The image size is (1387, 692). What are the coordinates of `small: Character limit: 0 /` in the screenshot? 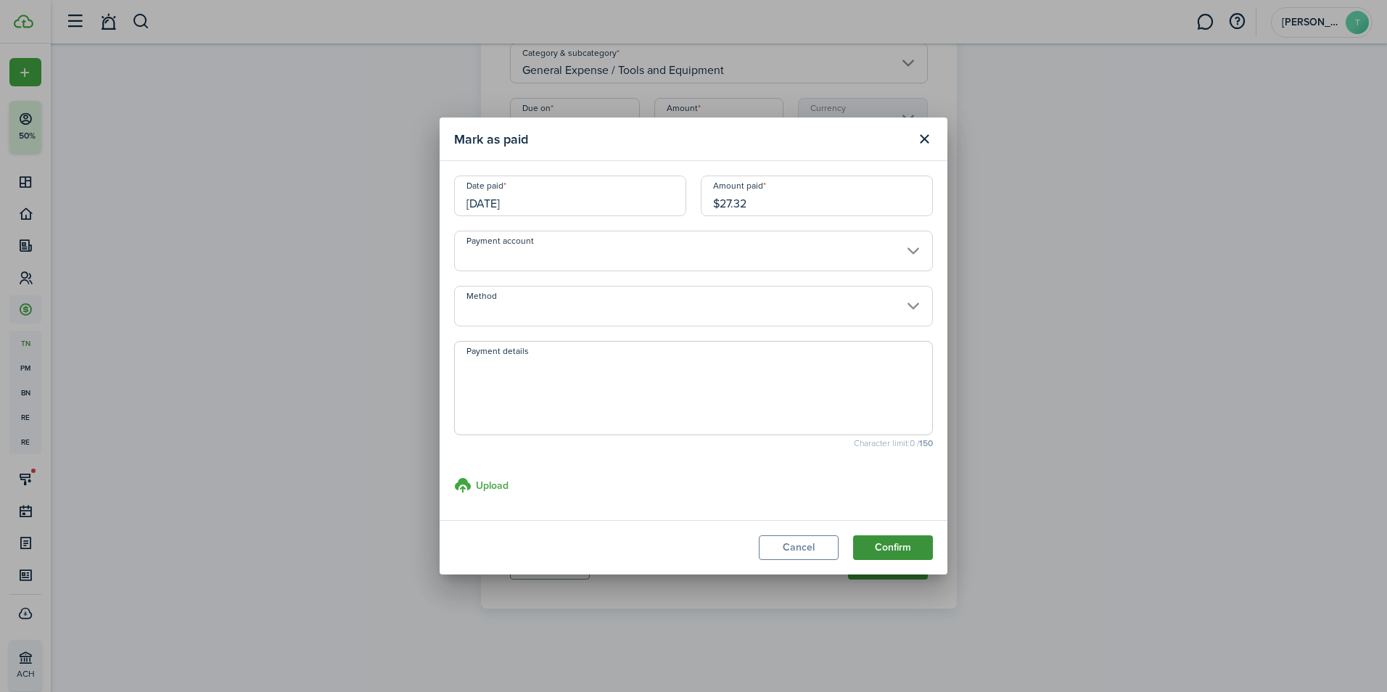 It's located at (693, 443).